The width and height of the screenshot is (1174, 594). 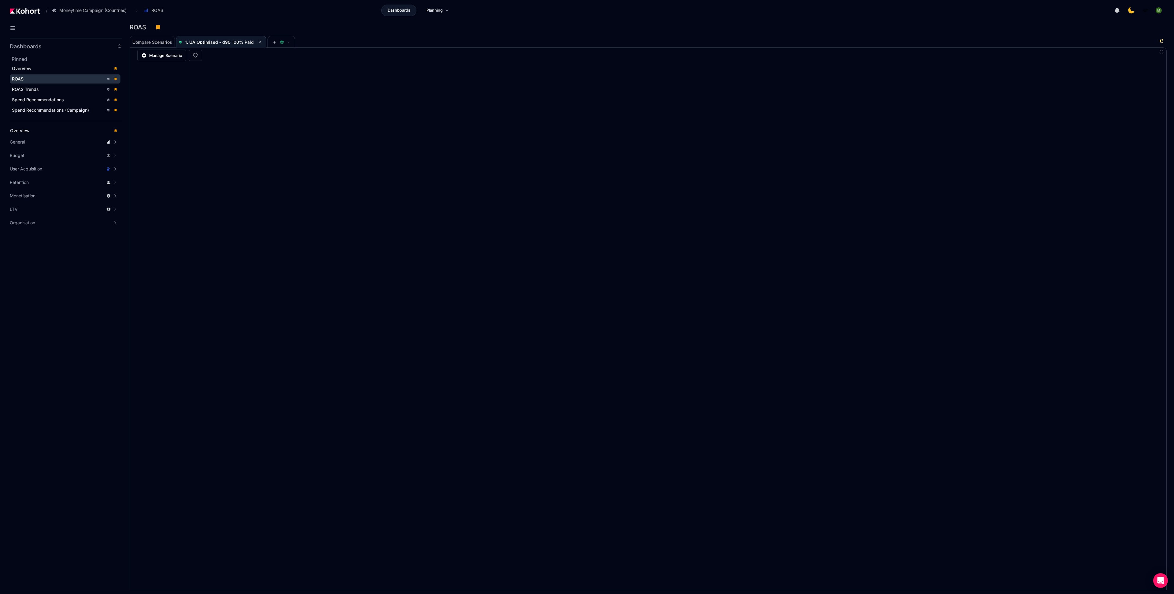 I want to click on span: Monetisation, so click(x=23, y=196).